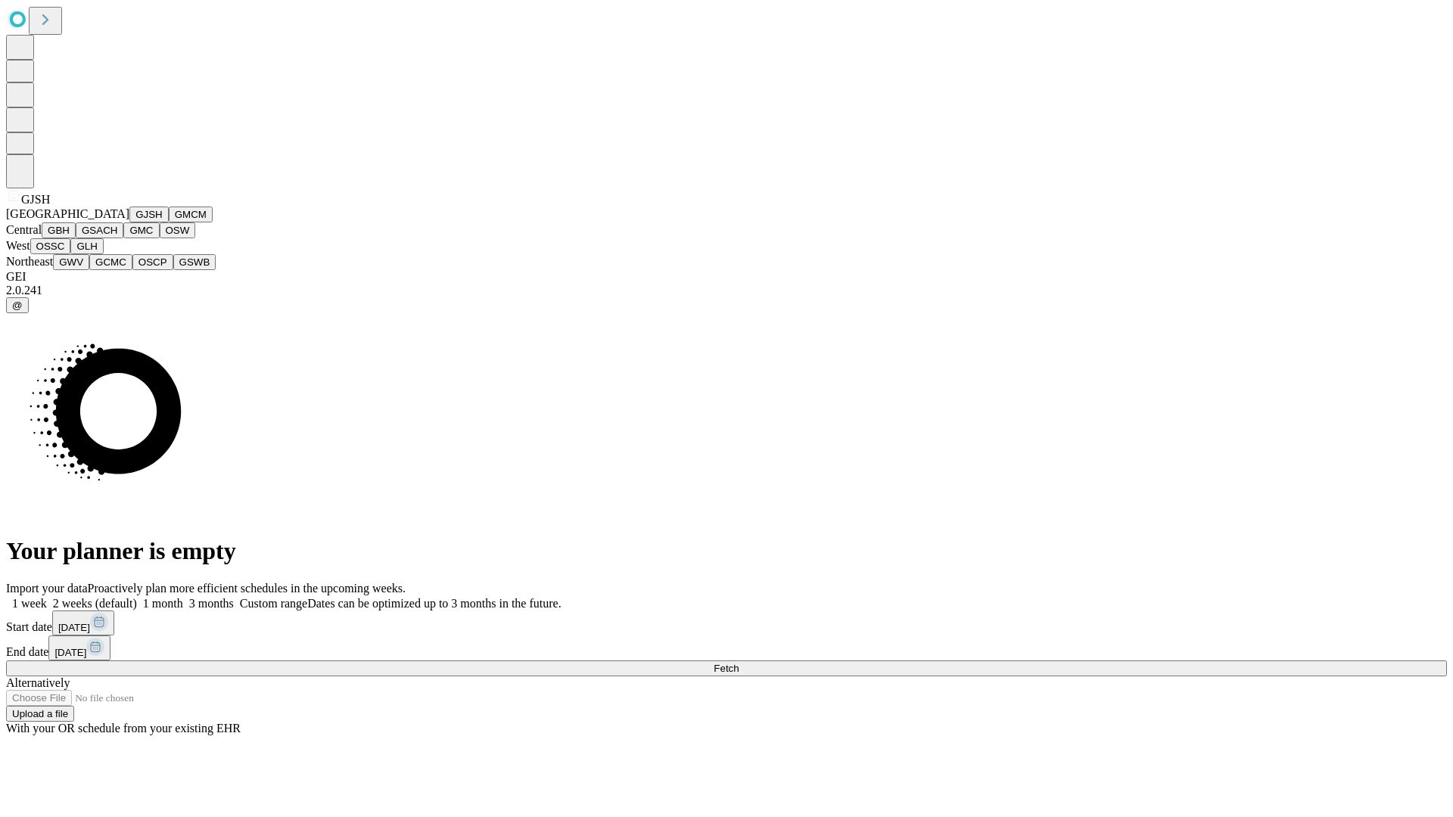  What do you see at coordinates (51, 246) in the screenshot?
I see `button: OSSC` at bounding box center [51, 246].